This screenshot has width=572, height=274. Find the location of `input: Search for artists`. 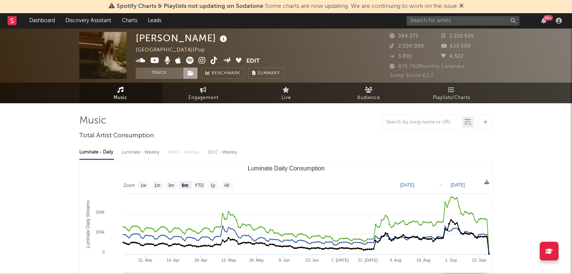

input: Search for artists is located at coordinates (463, 21).